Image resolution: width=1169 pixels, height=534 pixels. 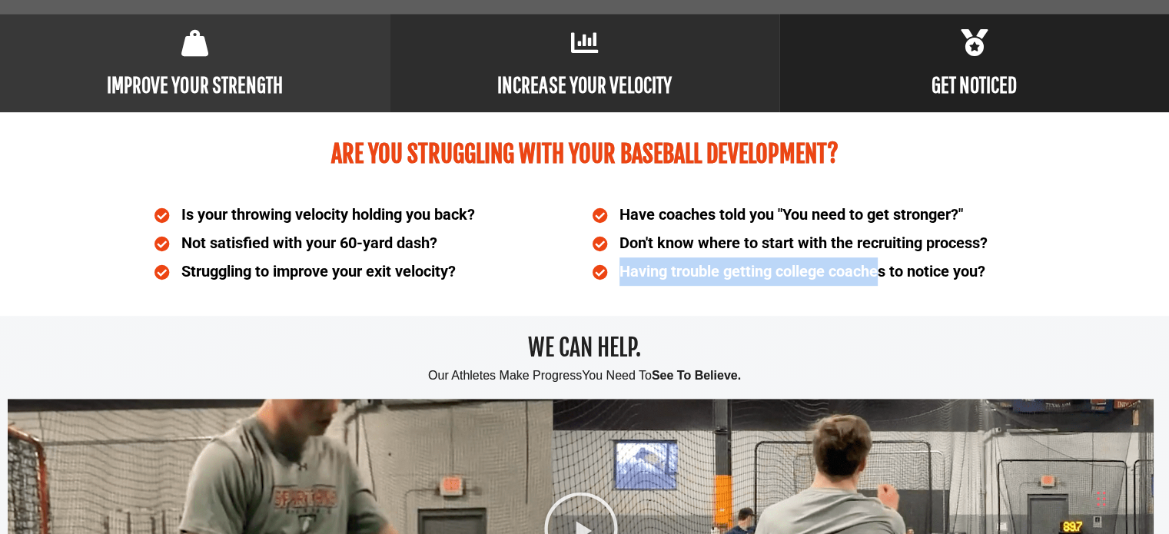 I want to click on li: Is your throwing velocity holding you back?, so click(x=366, y=214).